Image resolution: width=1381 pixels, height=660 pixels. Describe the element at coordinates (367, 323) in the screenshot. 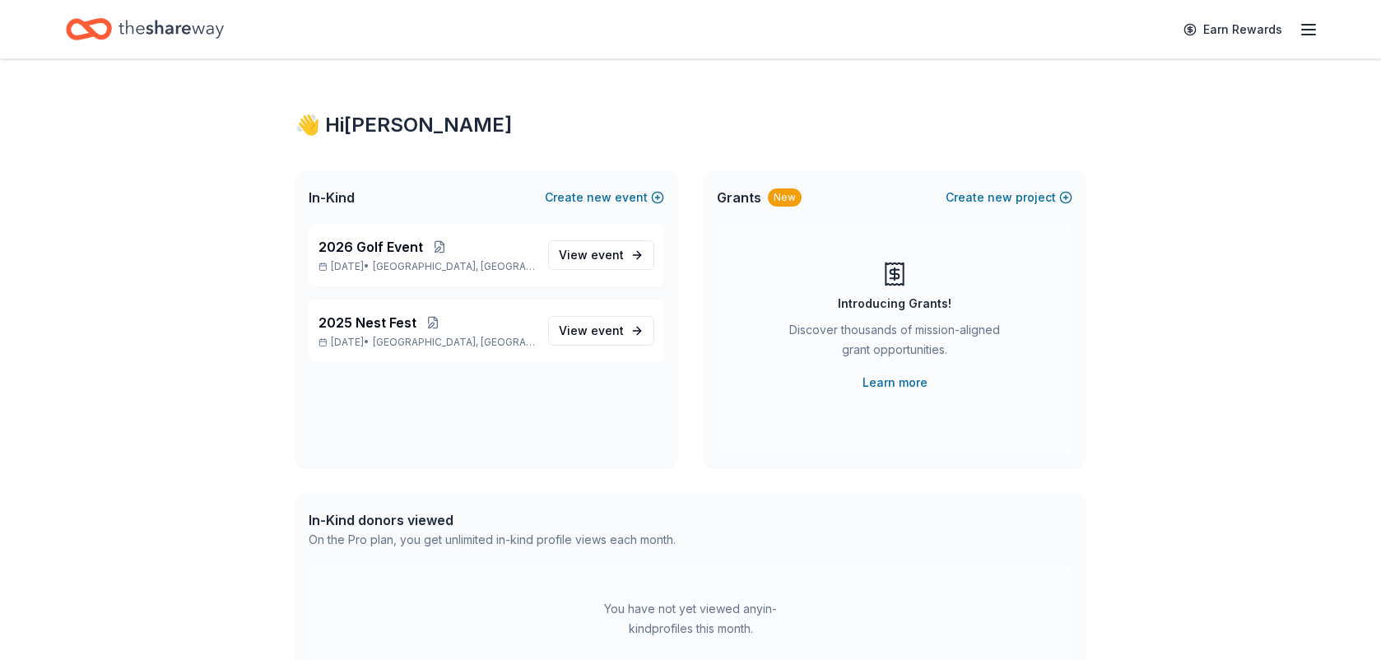

I see `span: 2025 Nest Fest` at that location.